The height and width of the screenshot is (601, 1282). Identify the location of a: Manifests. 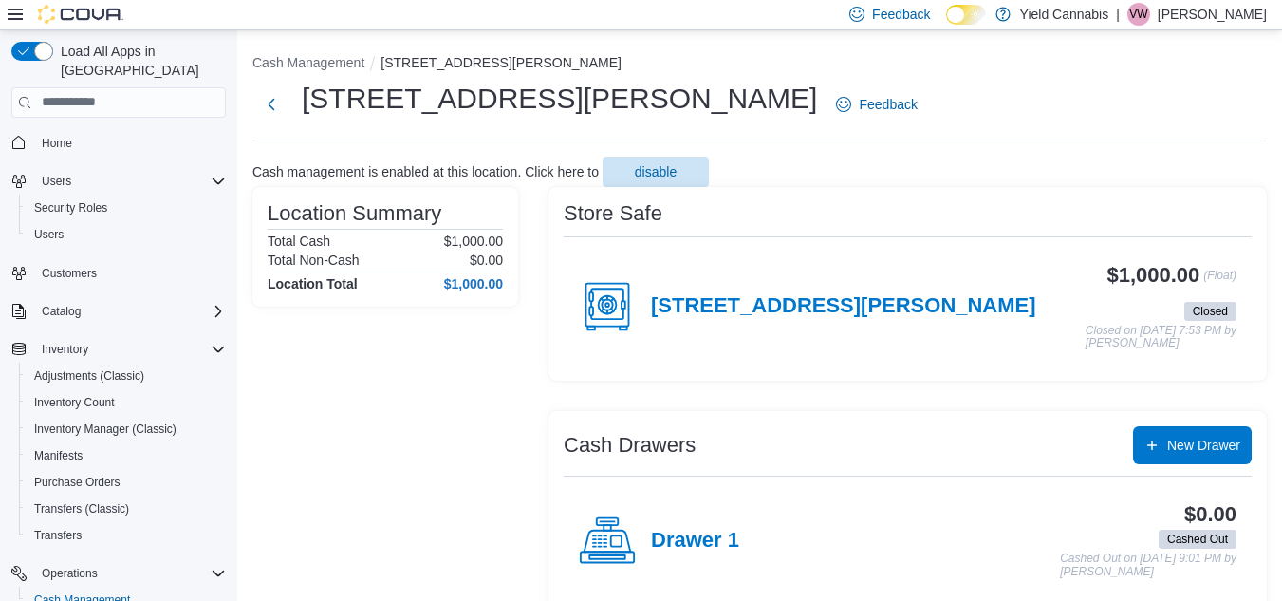
(58, 455).